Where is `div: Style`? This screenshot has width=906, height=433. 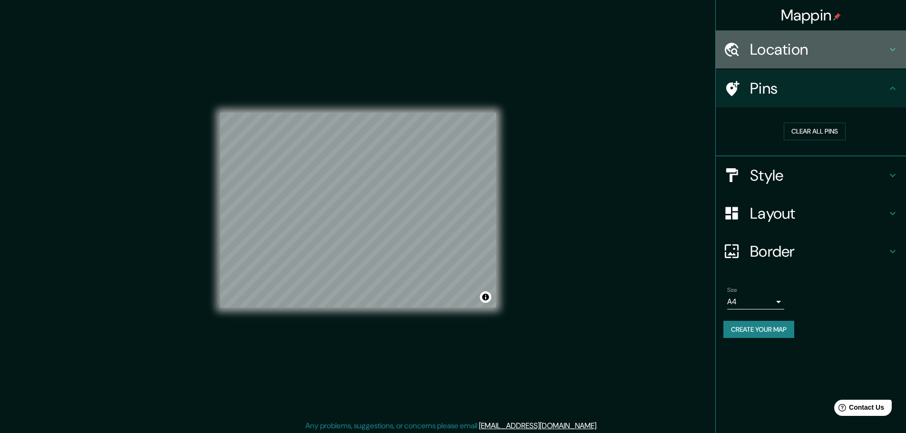 div: Style is located at coordinates (811, 175).